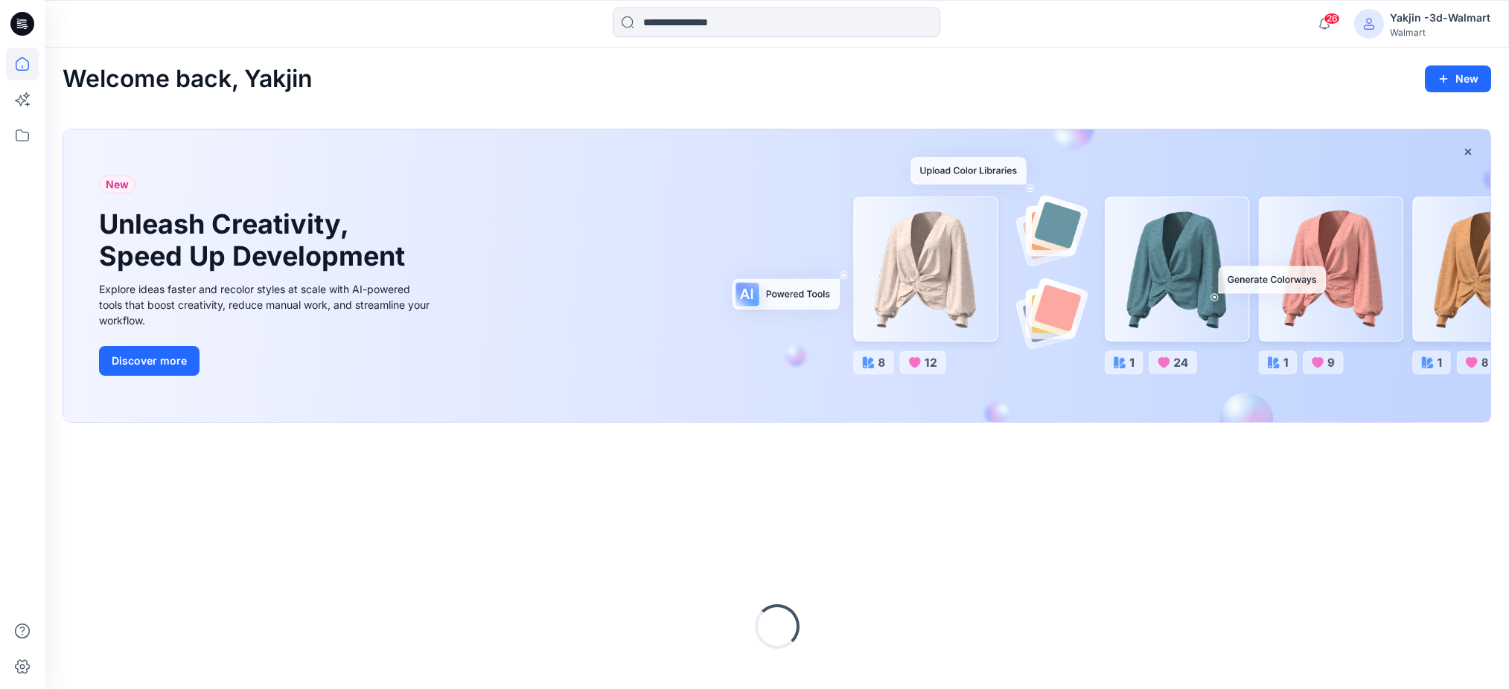  I want to click on h2: Welcome back, Yakjin, so click(188, 79).